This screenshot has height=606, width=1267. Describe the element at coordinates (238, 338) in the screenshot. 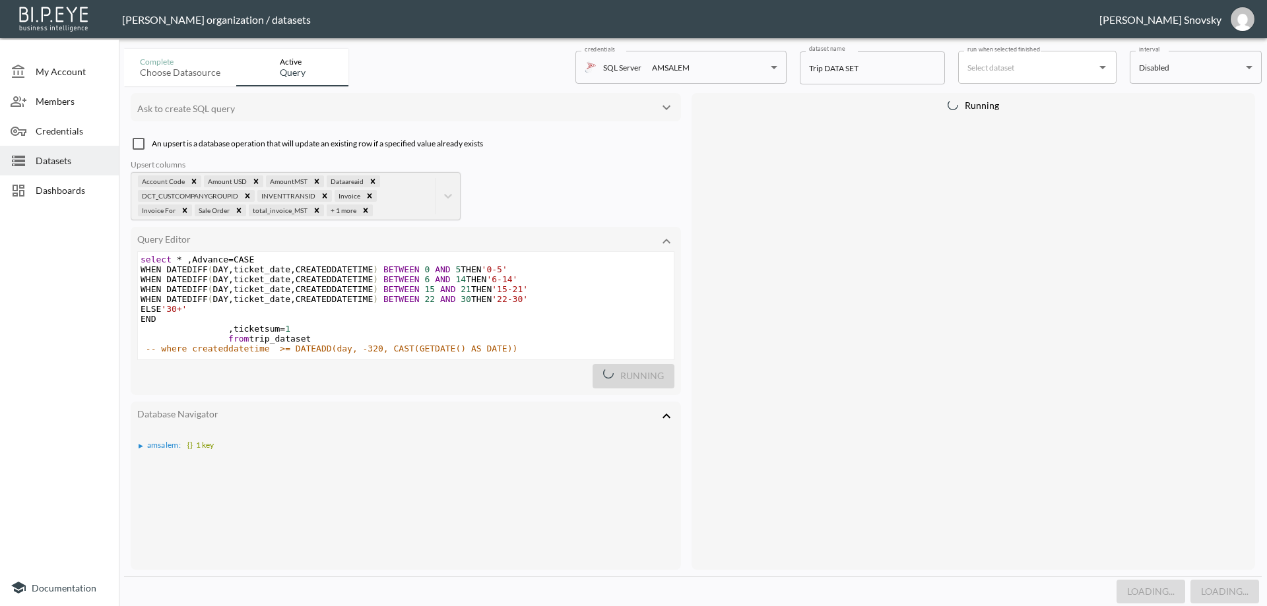

I see `span: from` at that location.